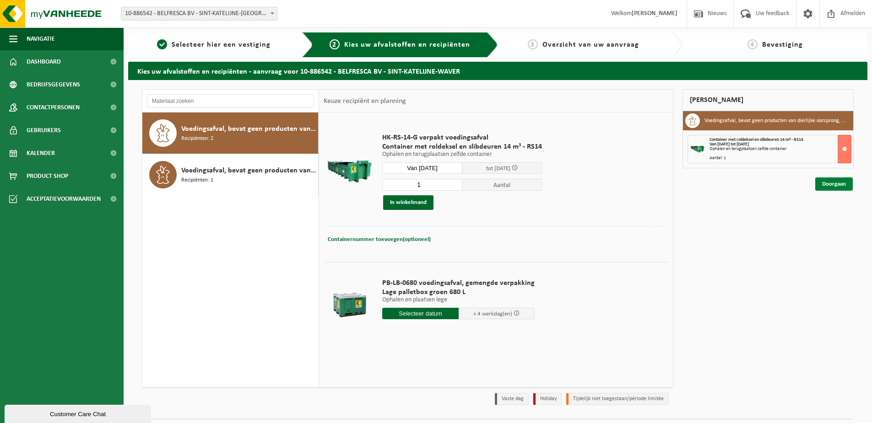  Describe the element at coordinates (197, 180) in the screenshot. I see `span: Recipiënten: 1` at that location.